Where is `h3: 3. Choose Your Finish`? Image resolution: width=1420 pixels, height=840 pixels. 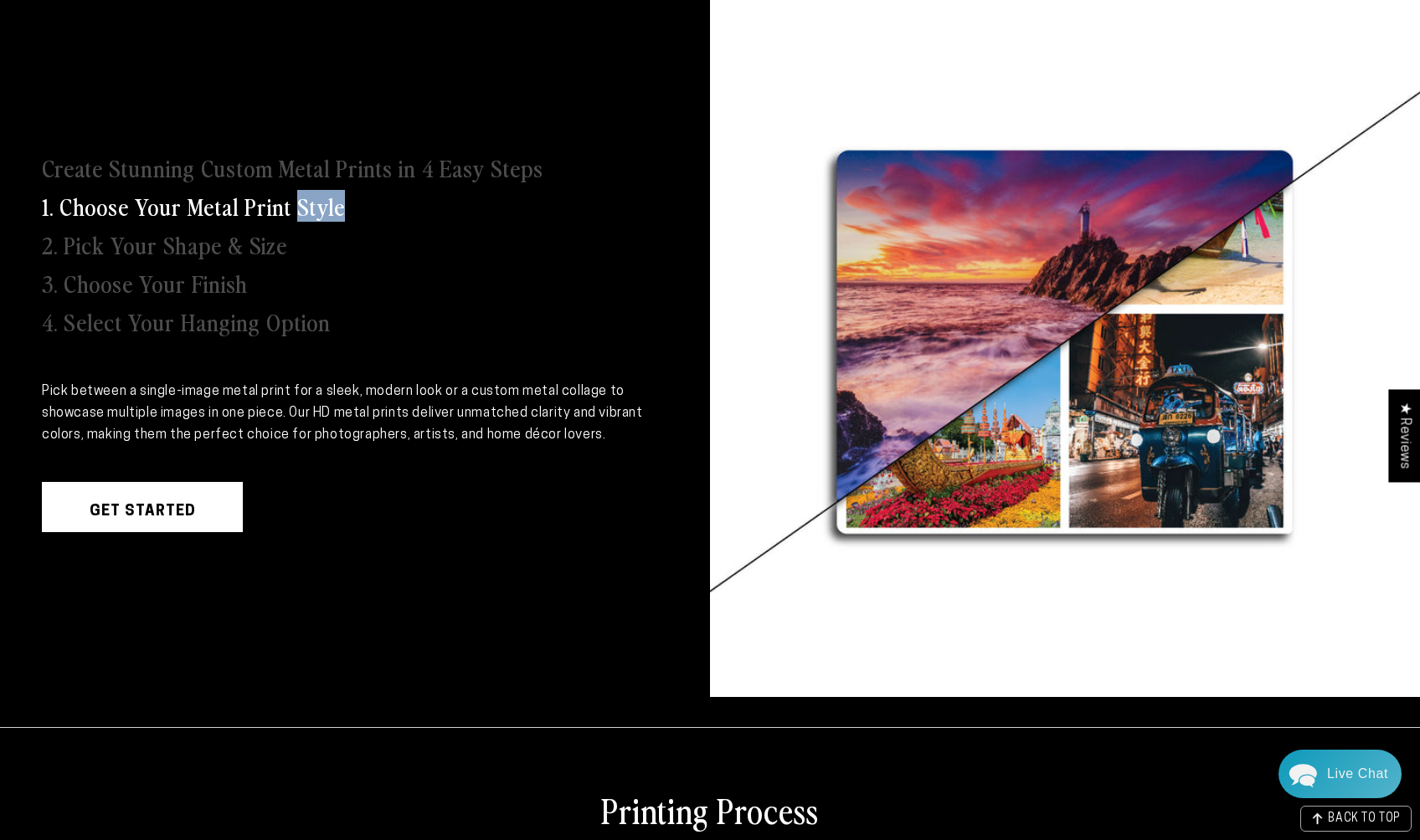 h3: 3. Choose Your Finish is located at coordinates (145, 283).